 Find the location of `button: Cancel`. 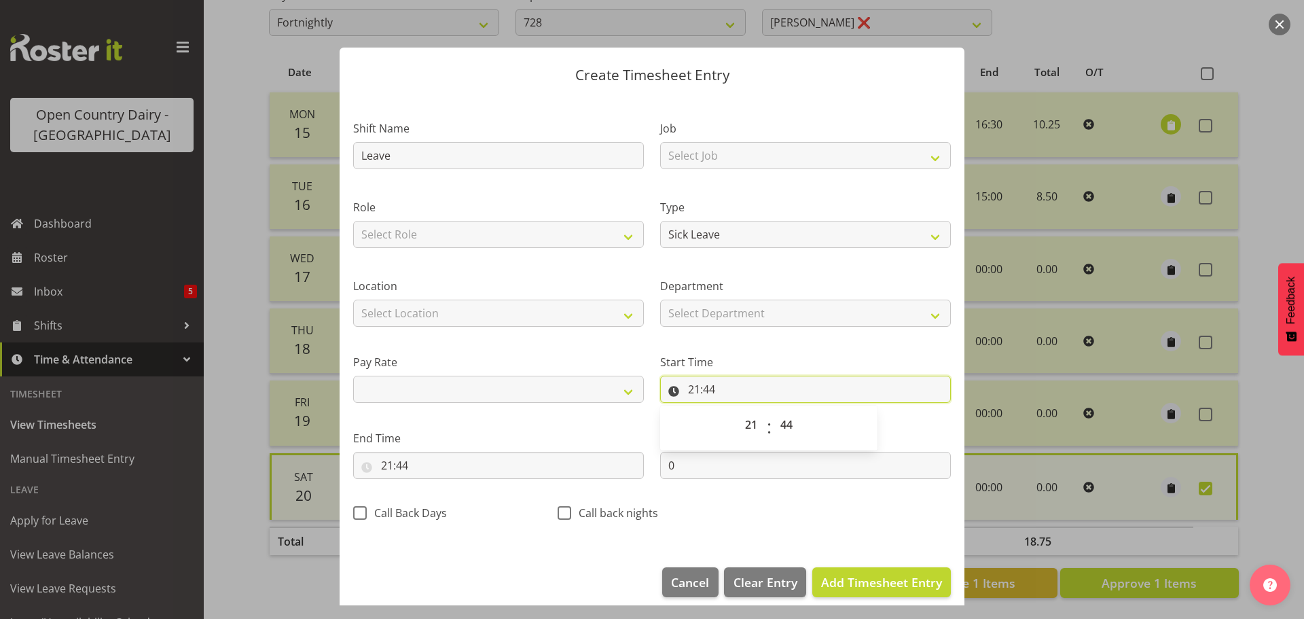

button: Cancel is located at coordinates (690, 582).